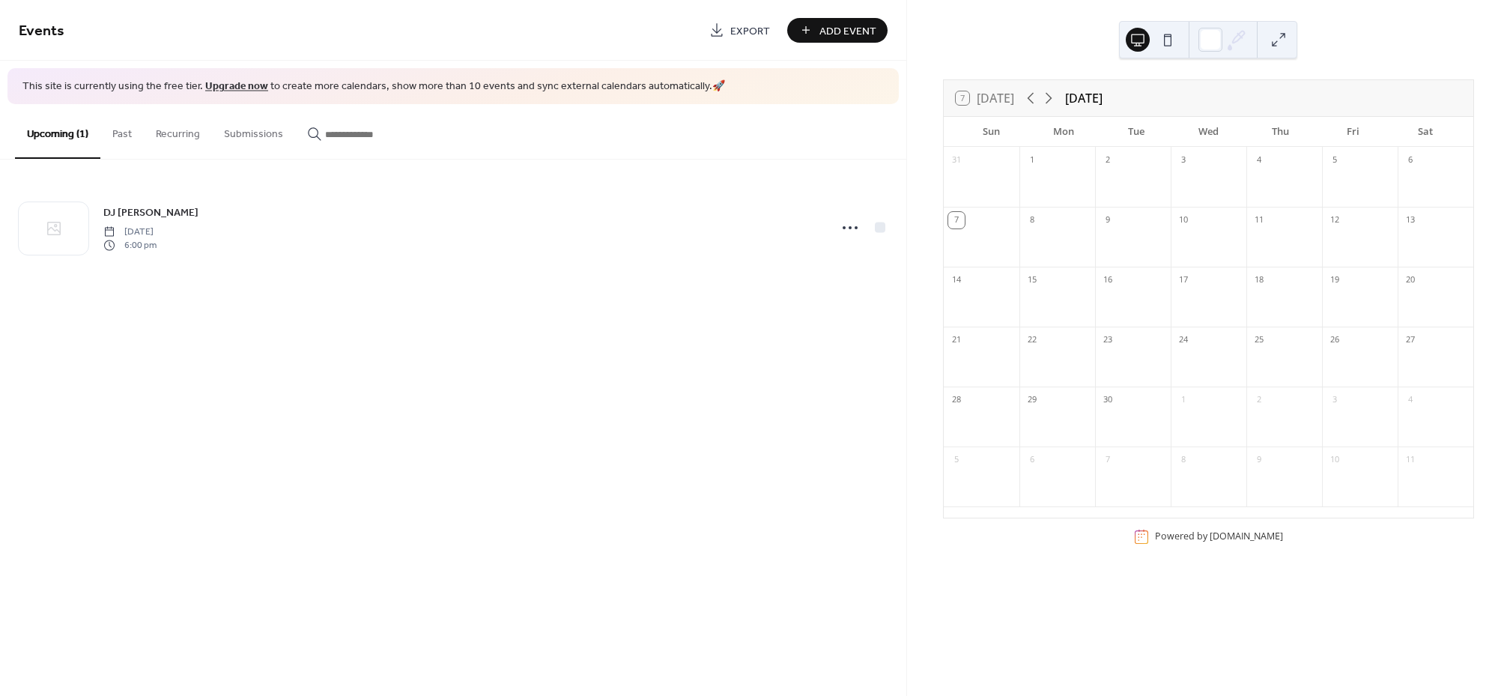 This screenshot has width=1510, height=696. Describe the element at coordinates (178, 130) in the screenshot. I see `button: Recurring` at that location.